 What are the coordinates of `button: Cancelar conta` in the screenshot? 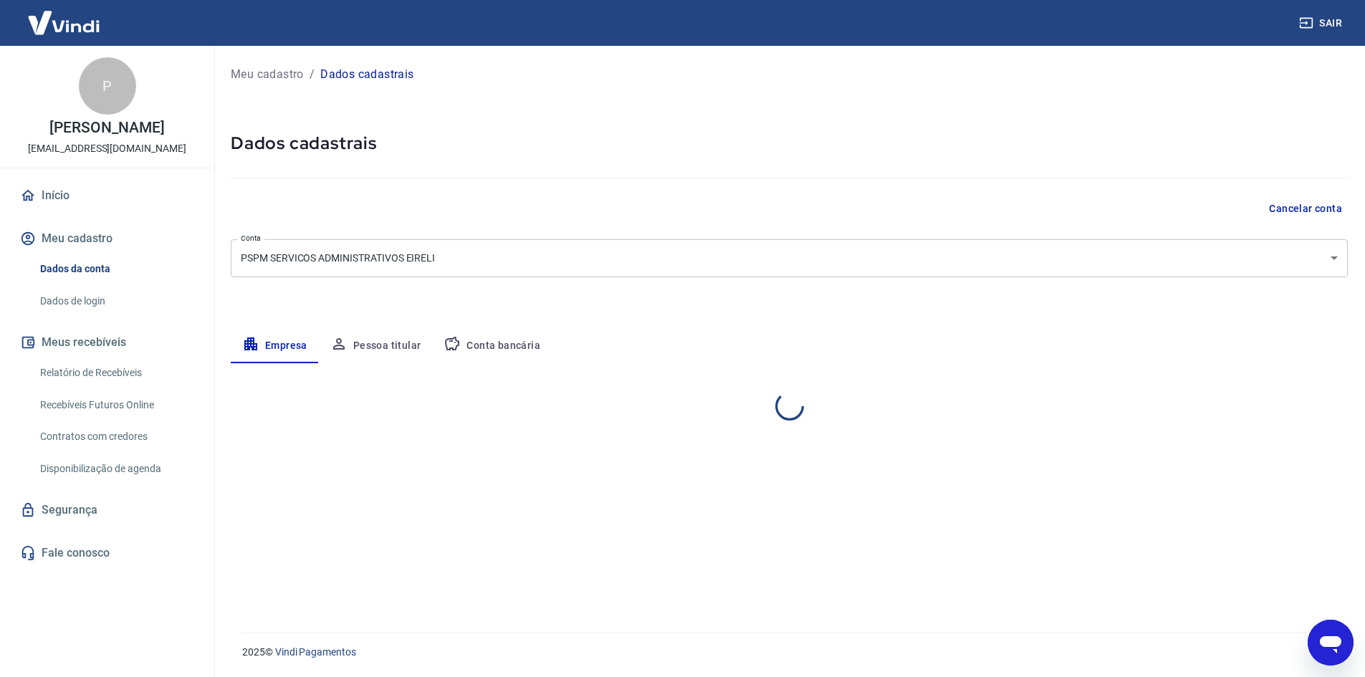 It's located at (1305, 208).